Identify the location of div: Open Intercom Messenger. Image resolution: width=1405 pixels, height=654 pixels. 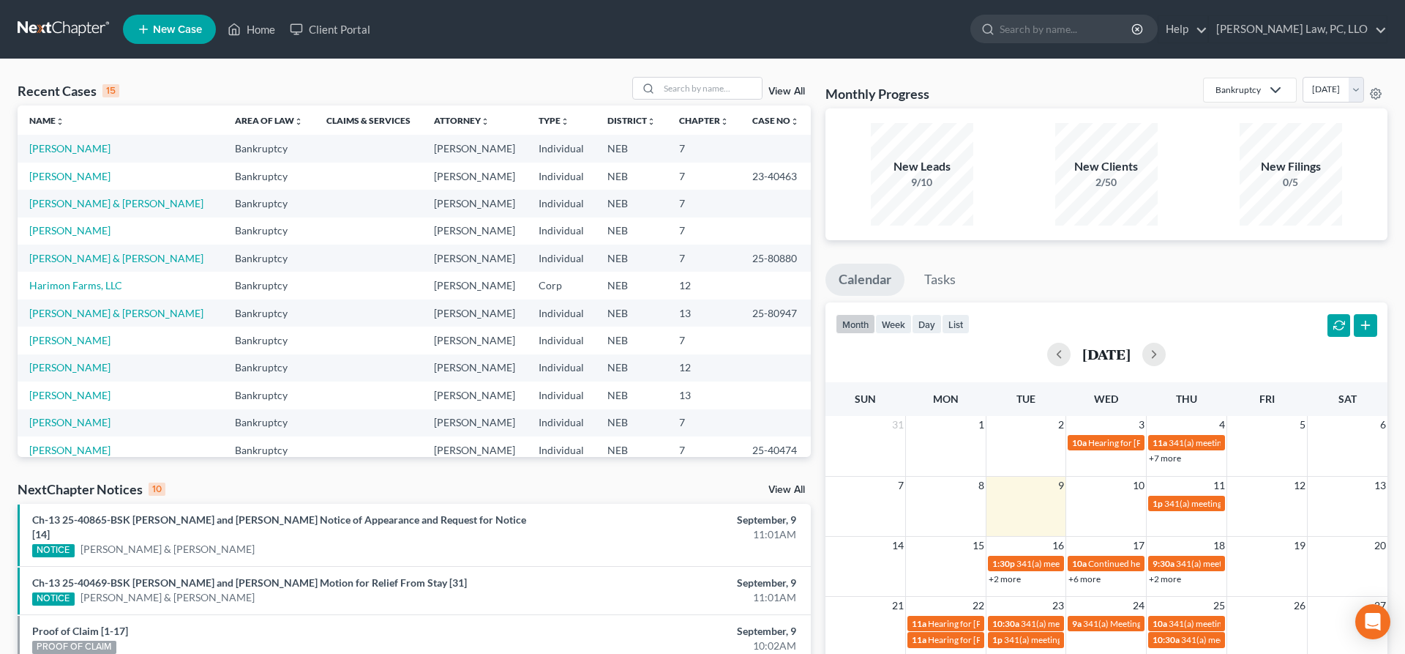
(1373, 621).